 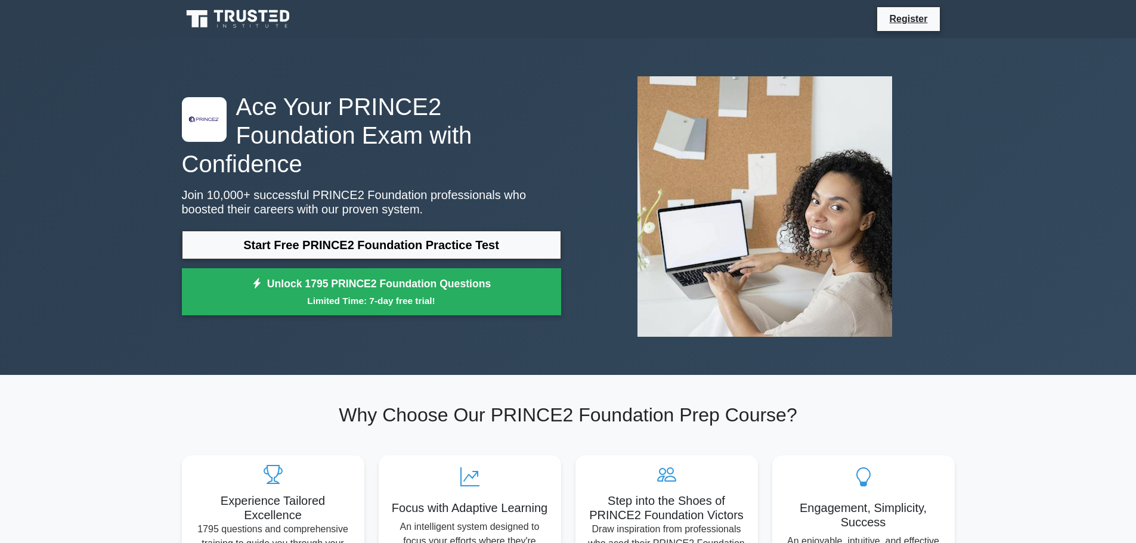 I want to click on h5: Step into the Shoes of PRINCE2 Foundation Victors, so click(x=666, y=508).